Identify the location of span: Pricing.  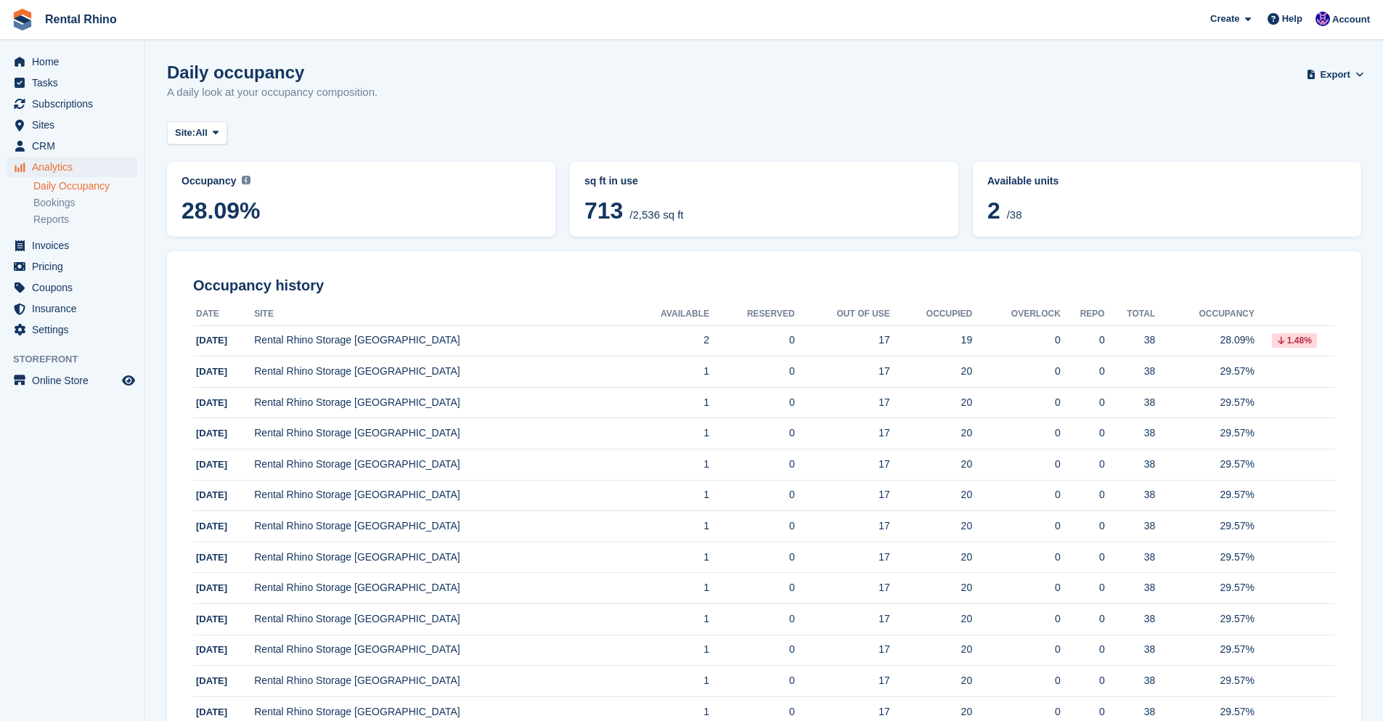
(76, 267).